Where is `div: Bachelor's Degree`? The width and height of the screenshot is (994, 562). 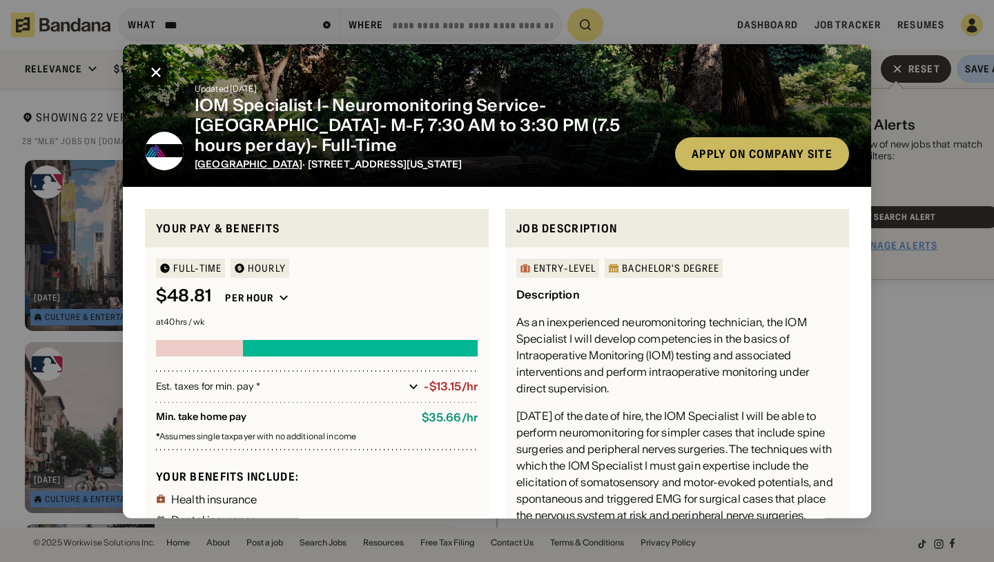
div: Bachelor's Degree is located at coordinates (670, 269).